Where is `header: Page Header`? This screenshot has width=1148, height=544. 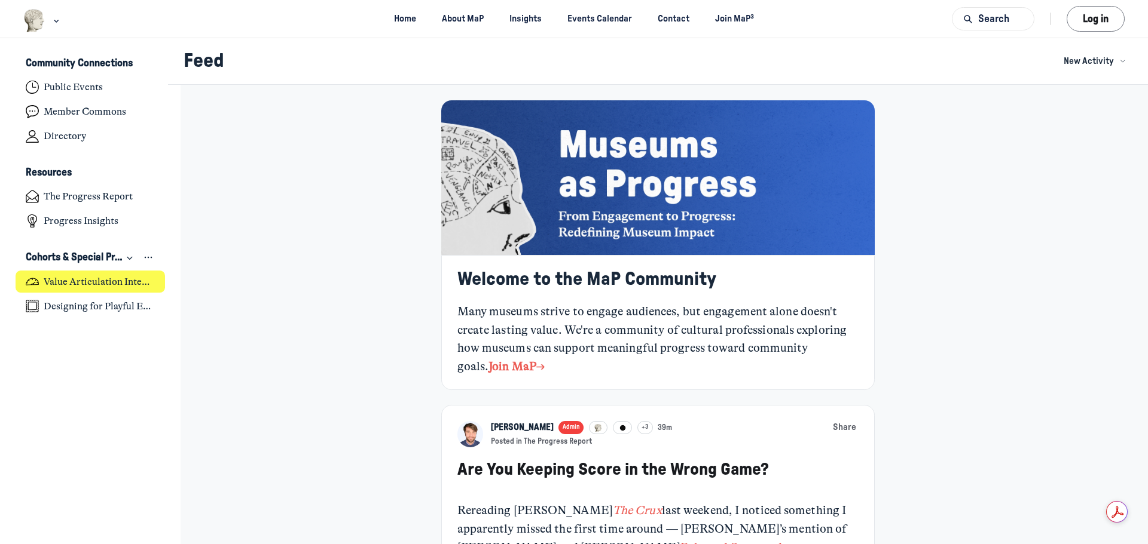
header: Page Header is located at coordinates (657, 62).